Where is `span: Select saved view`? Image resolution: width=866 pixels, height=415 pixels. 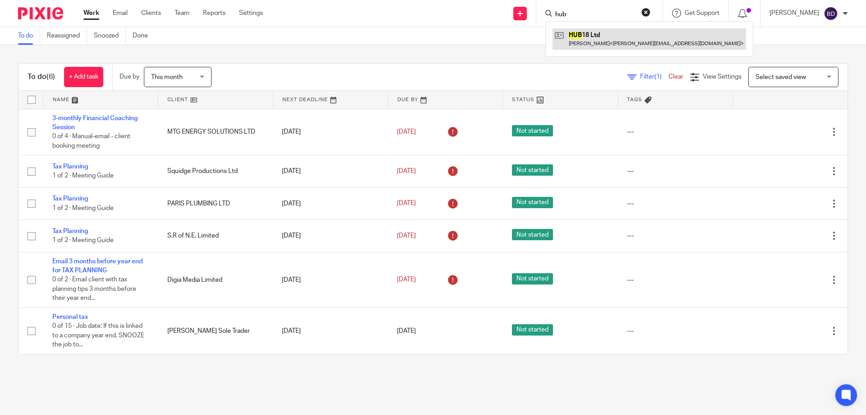
span: Select saved view is located at coordinates (781, 77).